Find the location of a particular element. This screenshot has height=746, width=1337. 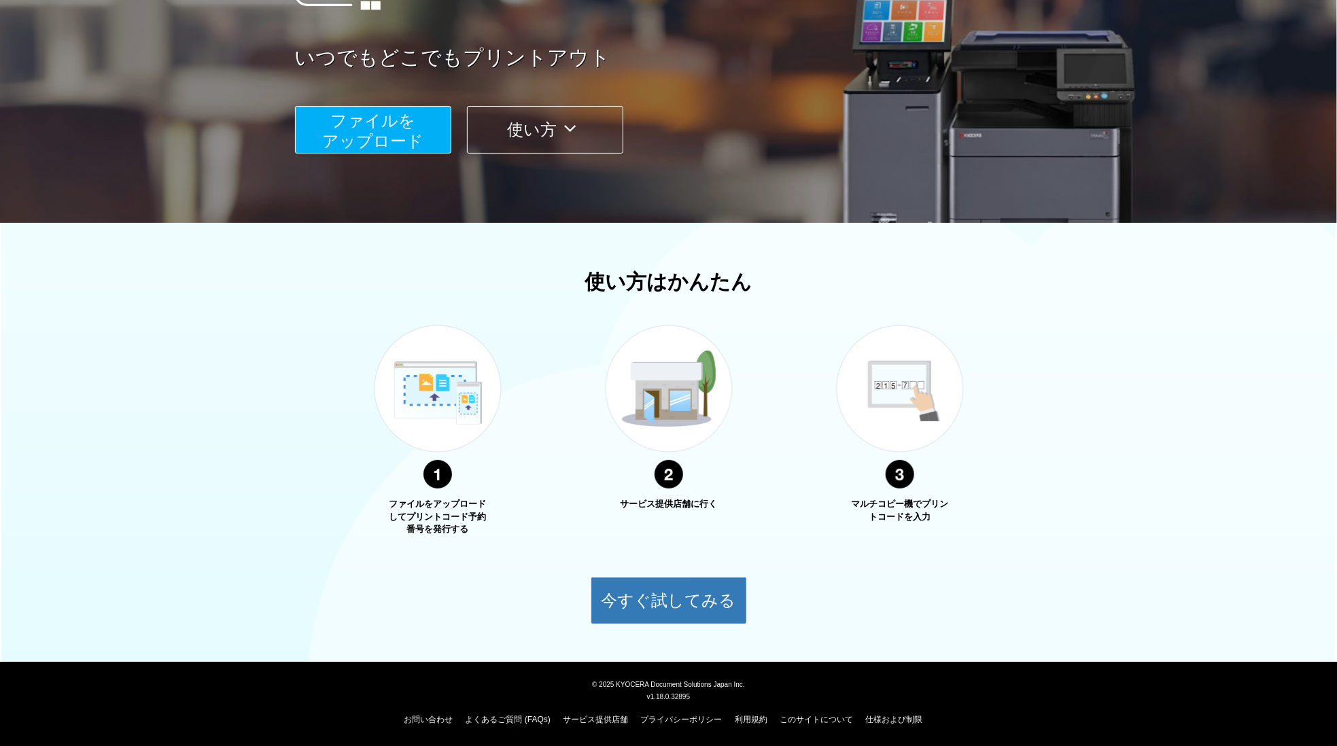

a: プライバシーポリシー is located at coordinates (682, 720).